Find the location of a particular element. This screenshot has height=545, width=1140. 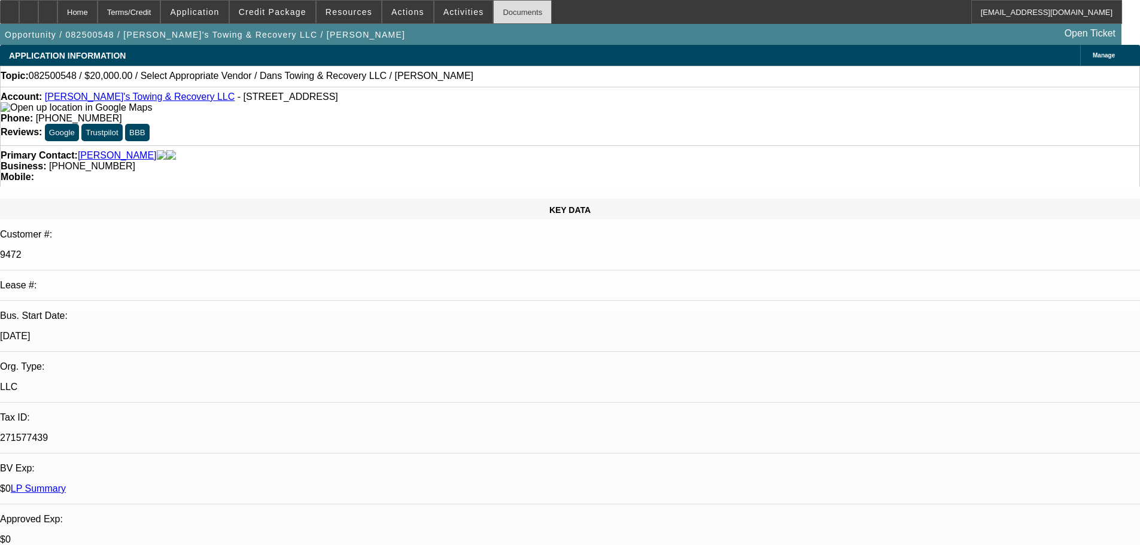

button: Activities is located at coordinates (464, 12).